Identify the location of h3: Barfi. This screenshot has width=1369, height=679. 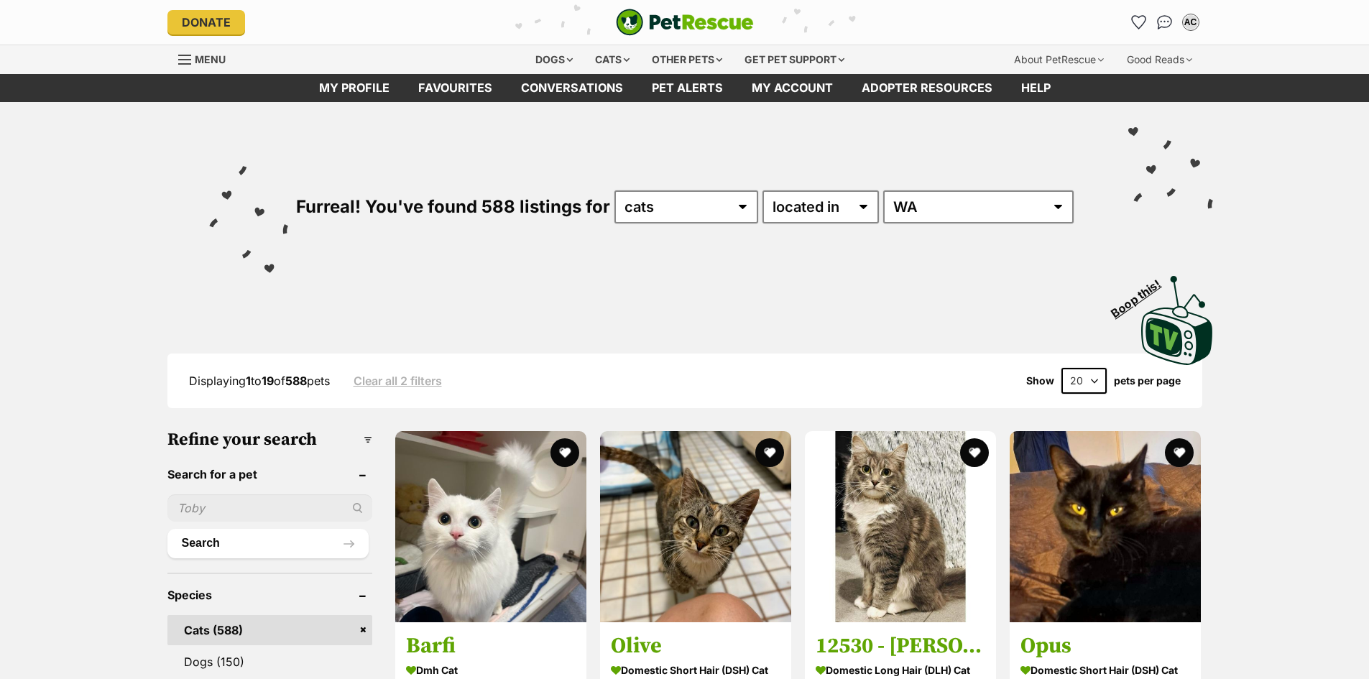
(491, 646).